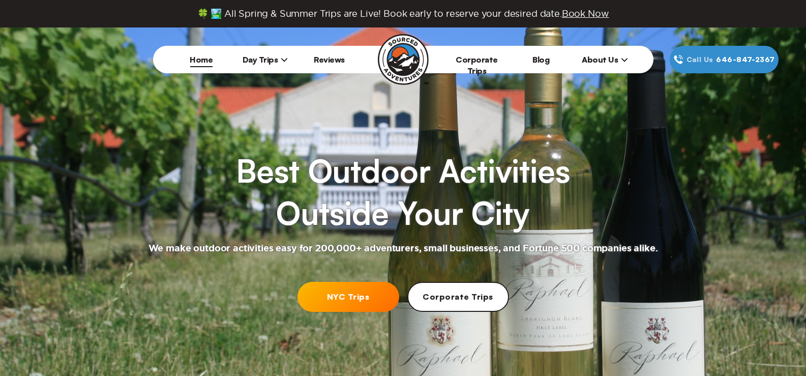 The image size is (806, 376). What do you see at coordinates (724, 59) in the screenshot?
I see `a: Call Us646‍-847‍-2367` at bounding box center [724, 59].